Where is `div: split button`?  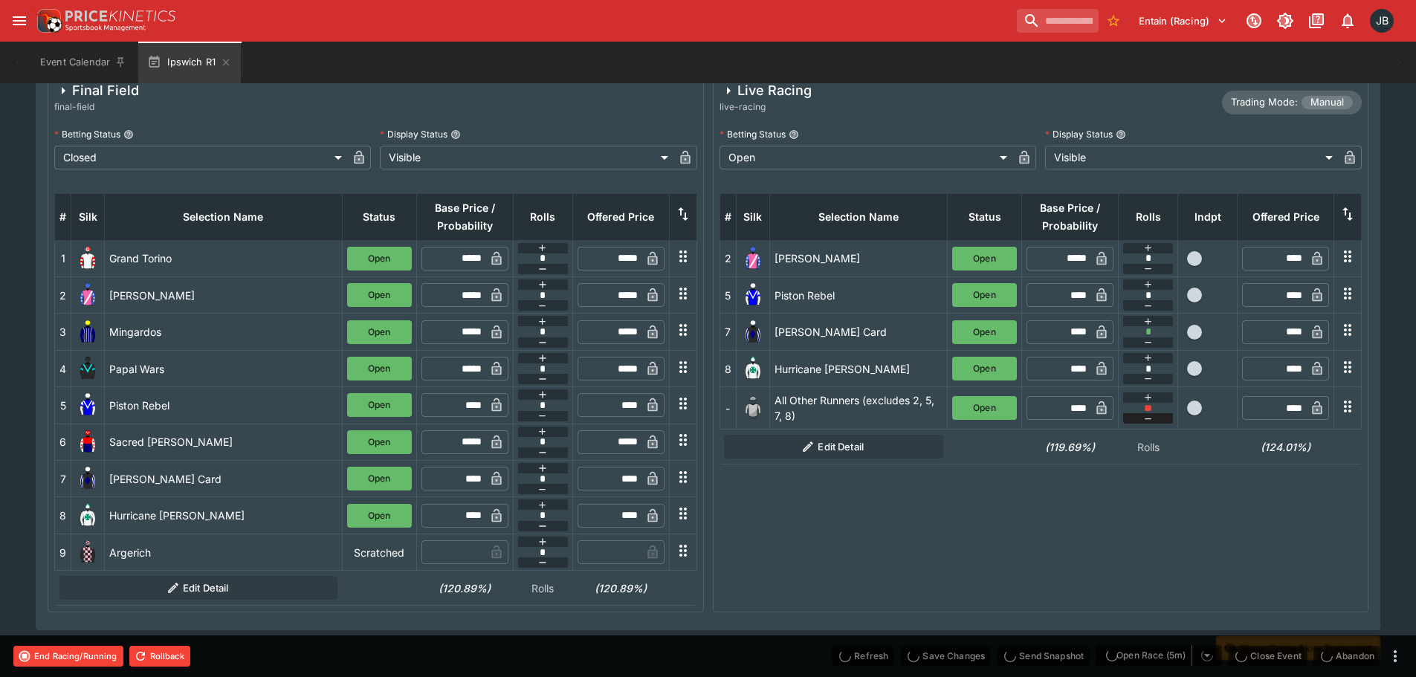
div: split button is located at coordinates (1159, 655).